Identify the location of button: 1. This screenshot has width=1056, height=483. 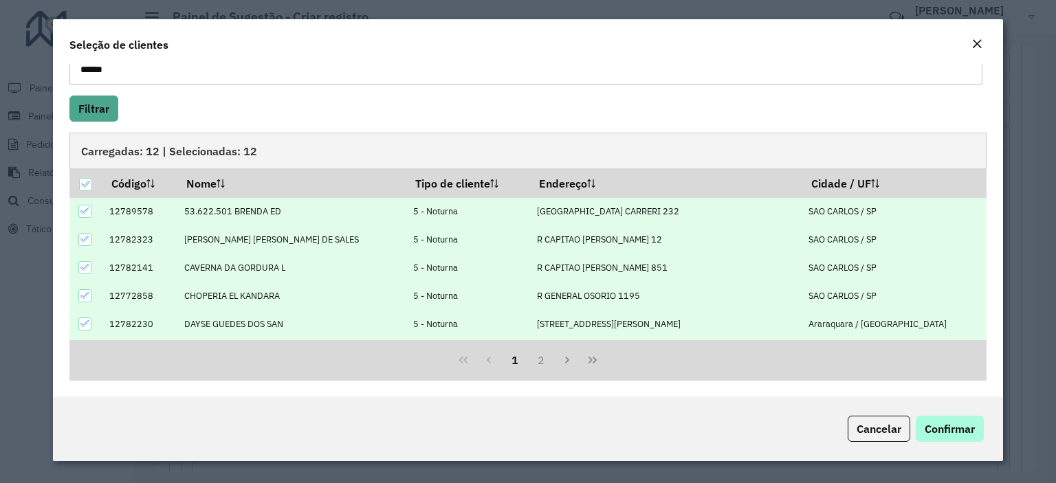
(515, 360).